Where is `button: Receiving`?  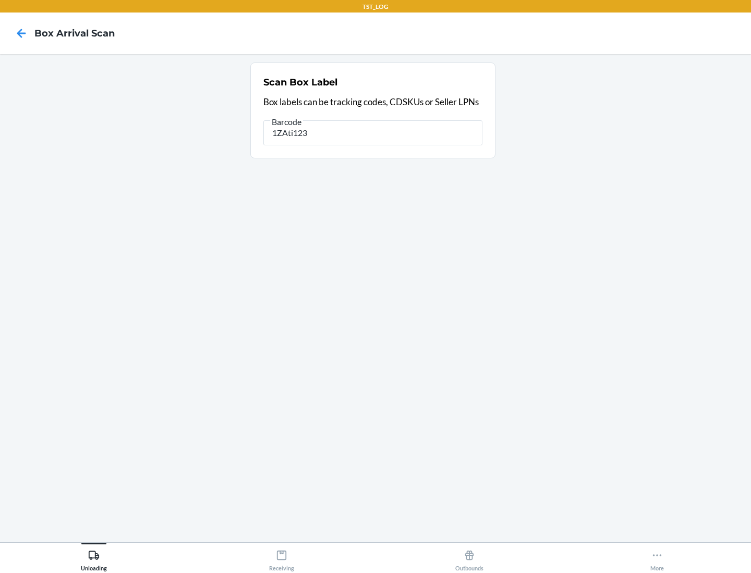 button: Receiving is located at coordinates (281, 557).